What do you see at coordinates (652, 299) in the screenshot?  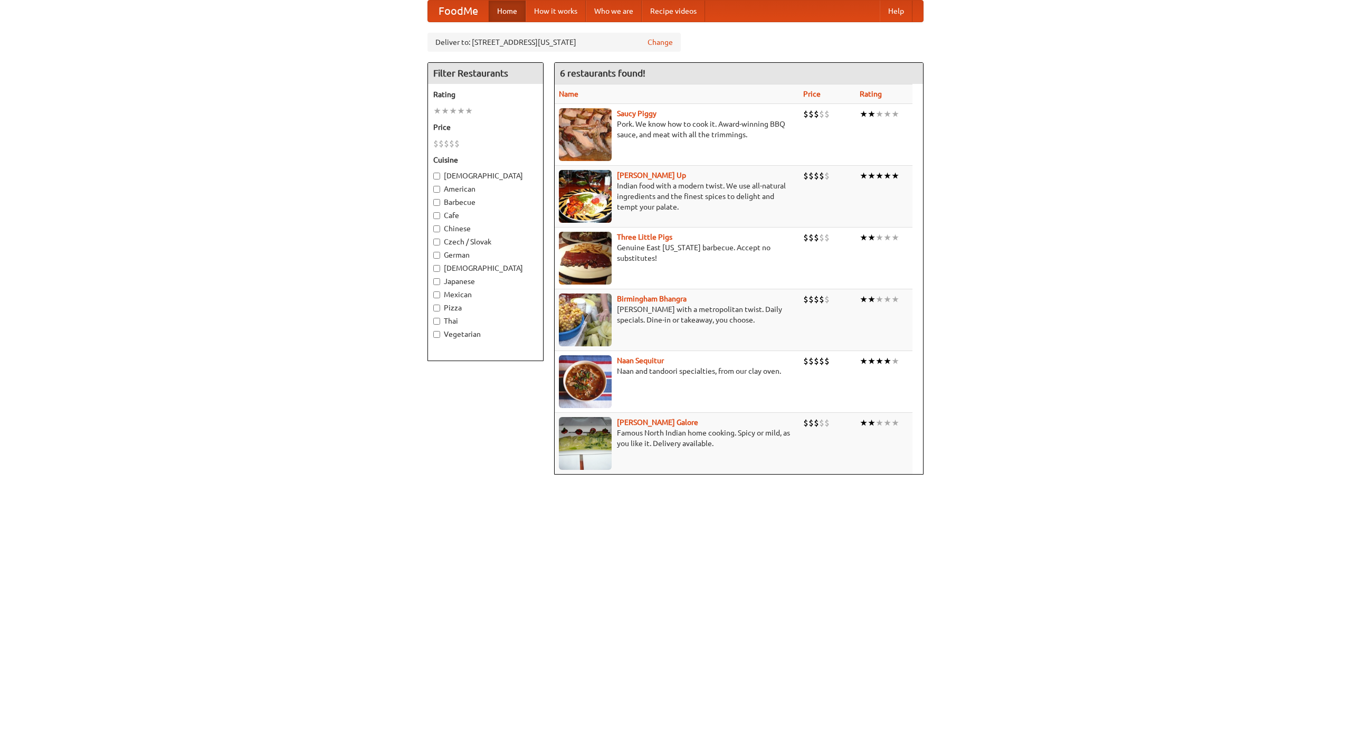 I see `a: Birmingham Bhangra` at bounding box center [652, 299].